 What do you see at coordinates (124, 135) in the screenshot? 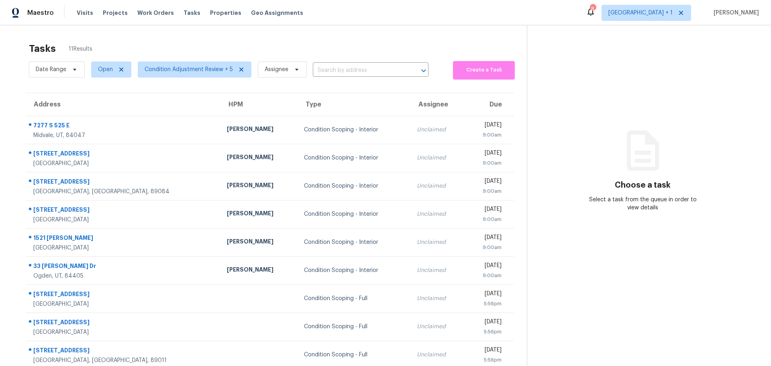
I see `div: Midvale, UT, 84047` at bounding box center [124, 135].